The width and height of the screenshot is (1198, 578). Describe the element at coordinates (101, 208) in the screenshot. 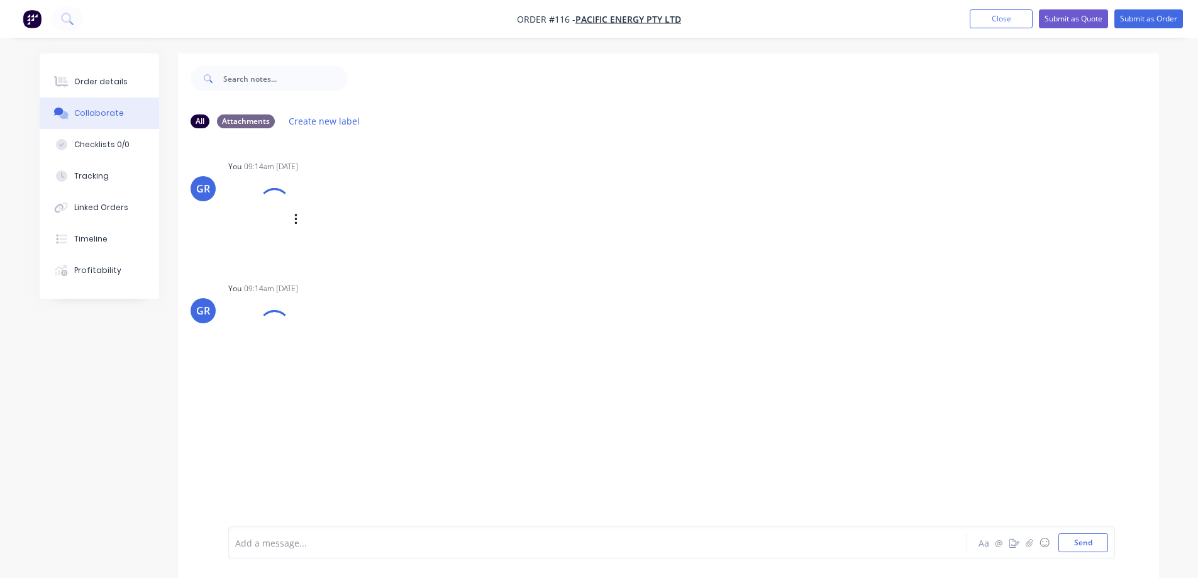

I see `div: Linked Orders` at that location.